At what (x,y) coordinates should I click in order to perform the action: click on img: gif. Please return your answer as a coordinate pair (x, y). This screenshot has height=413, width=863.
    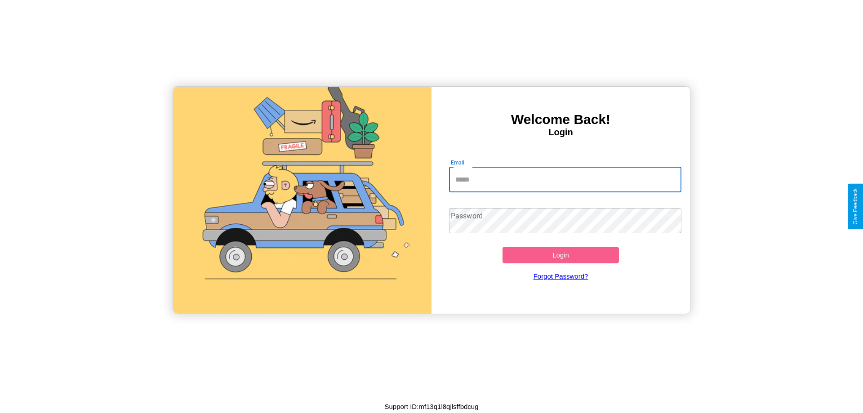
    Looking at the image, I should click on (302, 200).